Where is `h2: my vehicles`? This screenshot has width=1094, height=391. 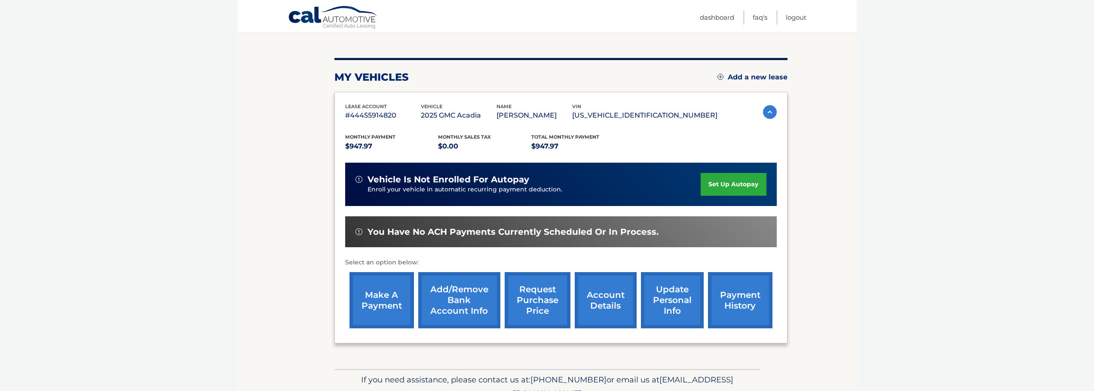 h2: my vehicles is located at coordinates (371, 77).